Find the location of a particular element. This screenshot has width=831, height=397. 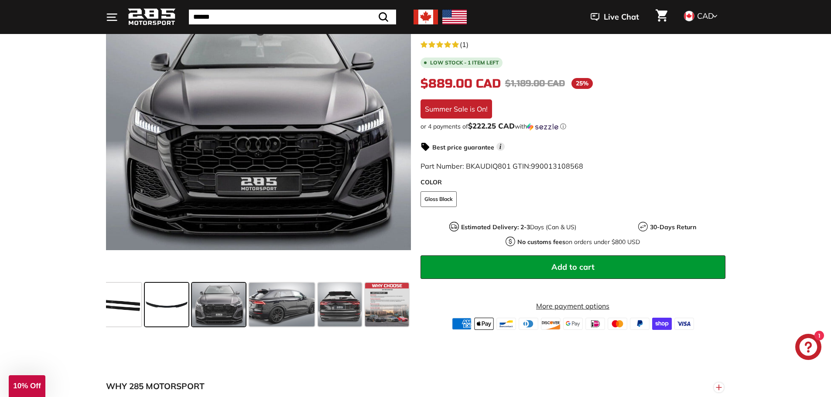

strong: 30-Days Return is located at coordinates (673, 227).